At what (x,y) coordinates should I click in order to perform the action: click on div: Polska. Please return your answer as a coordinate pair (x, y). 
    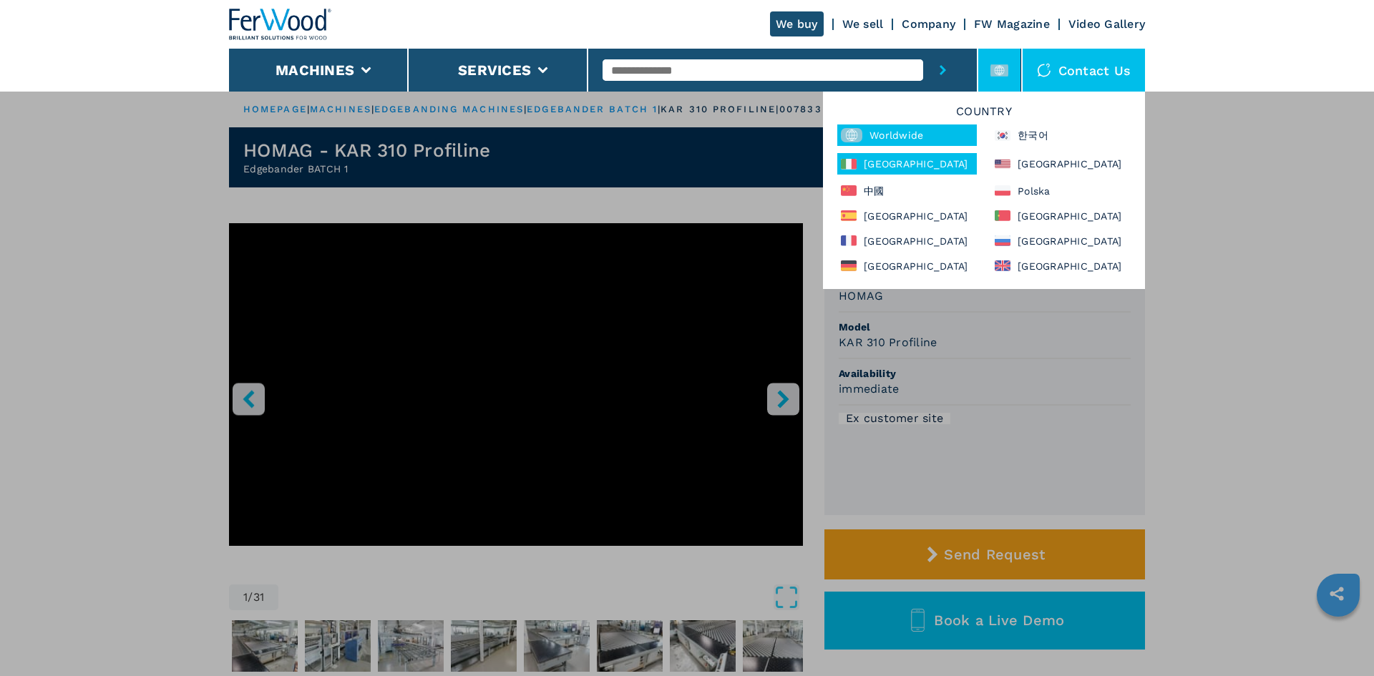
    Looking at the image, I should click on (1061, 190).